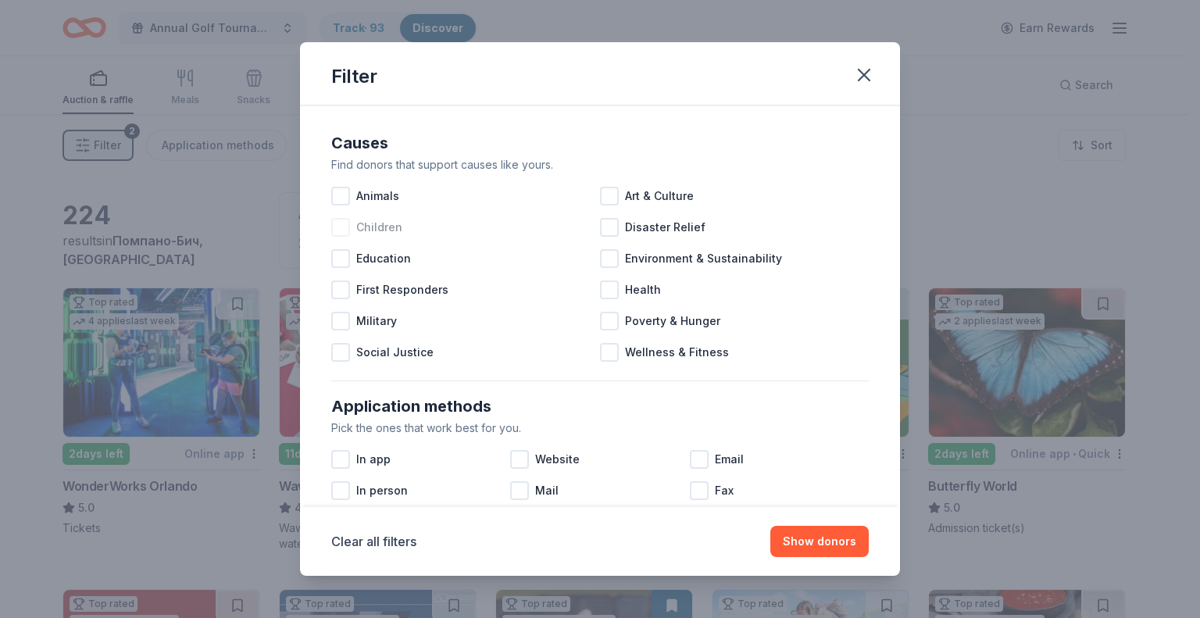  I want to click on button: Clear all filters, so click(373, 541).